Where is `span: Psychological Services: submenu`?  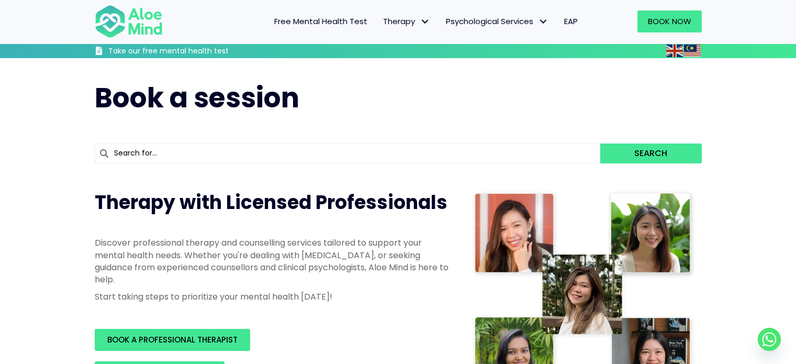
span: Psychological Services: submenu is located at coordinates (543, 21).